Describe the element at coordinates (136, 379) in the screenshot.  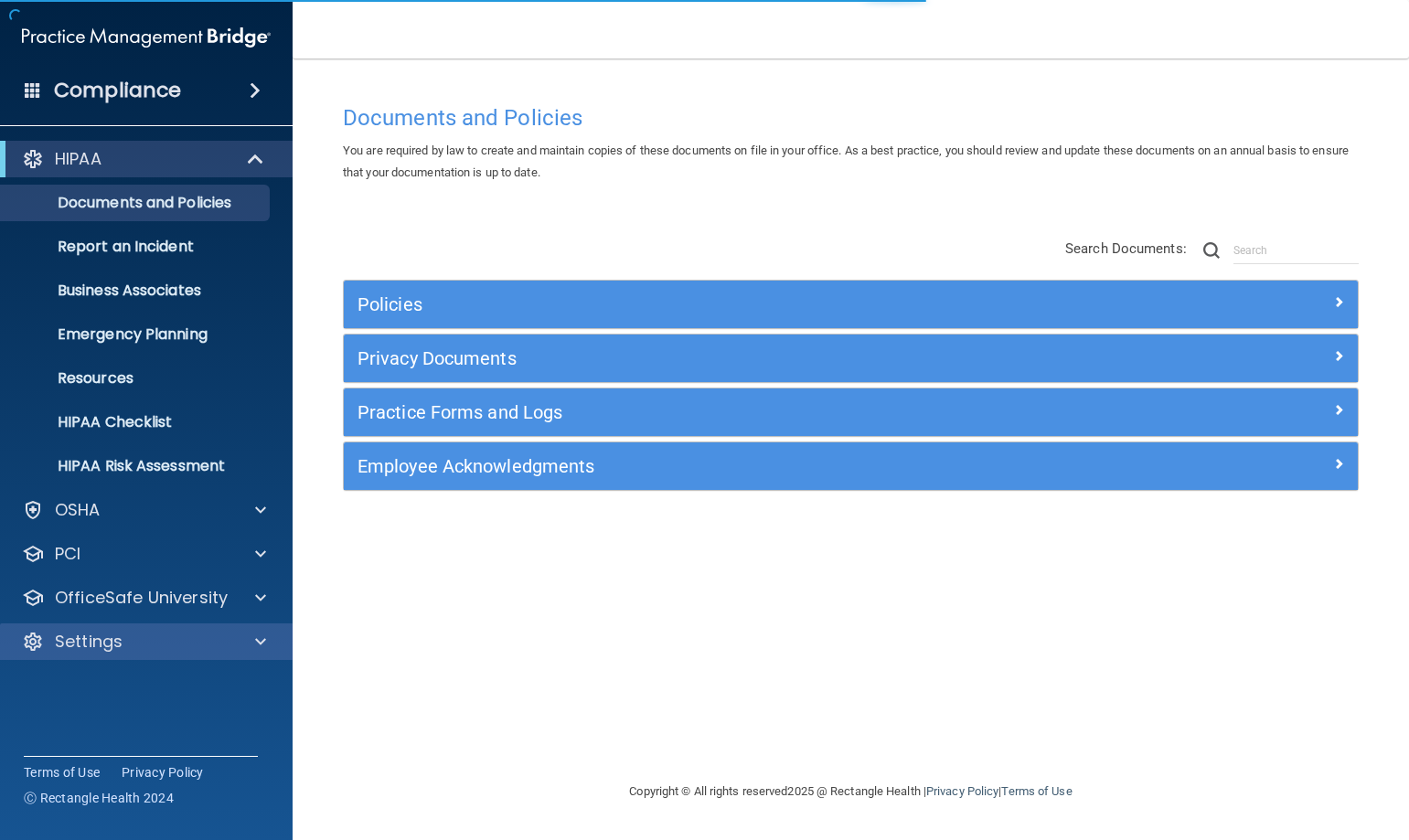
I see `p: Resources` at that location.